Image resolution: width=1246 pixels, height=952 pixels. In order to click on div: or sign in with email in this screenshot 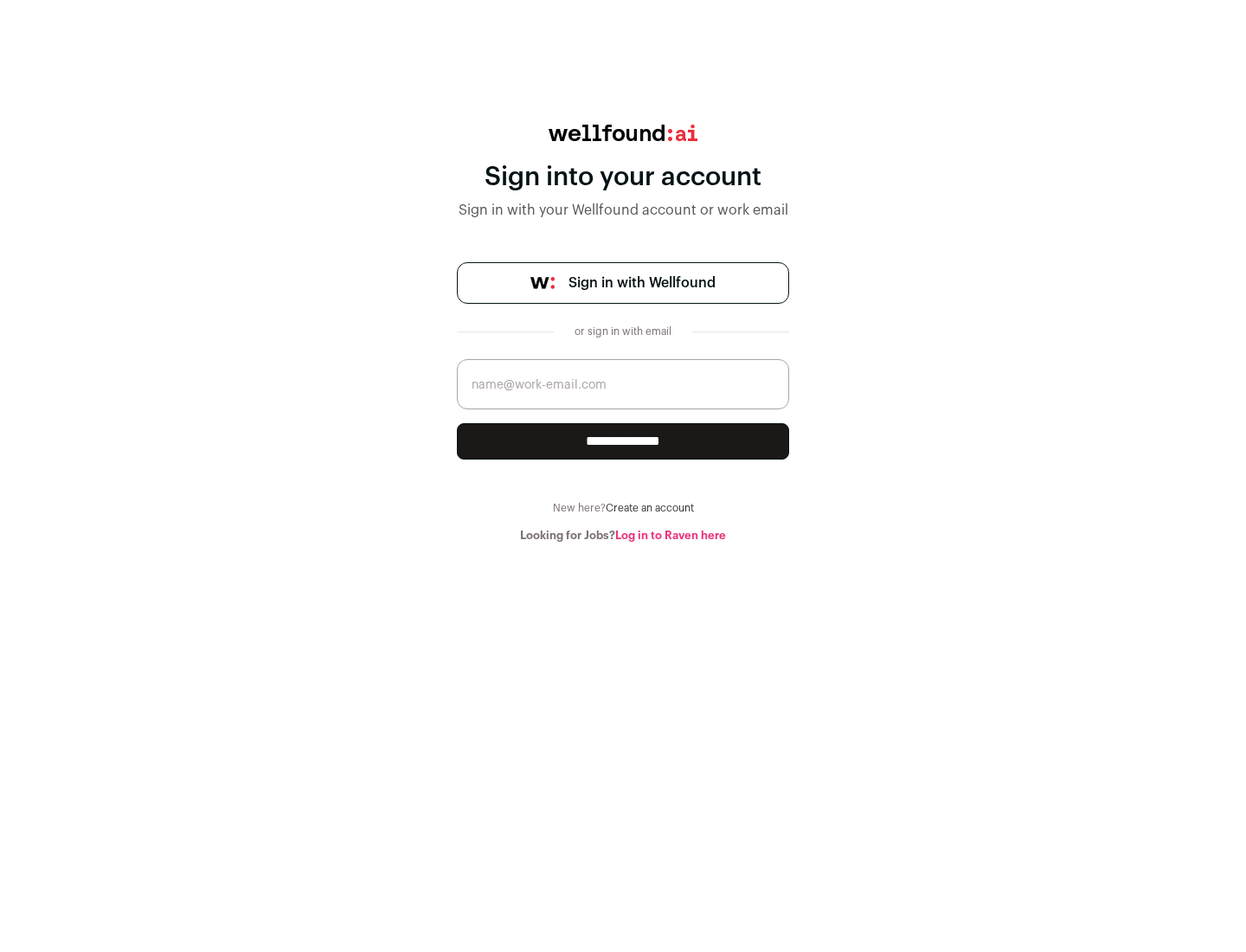, I will do `click(623, 332)`.